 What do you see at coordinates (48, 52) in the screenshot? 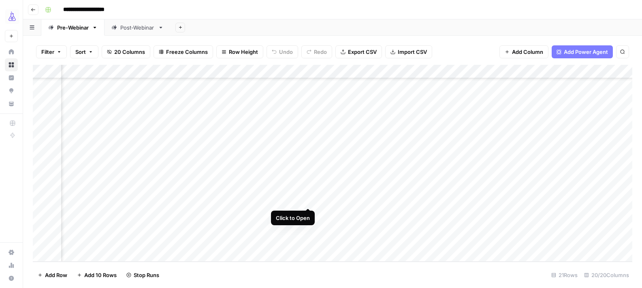
I see `span: Filter` at bounding box center [48, 52].